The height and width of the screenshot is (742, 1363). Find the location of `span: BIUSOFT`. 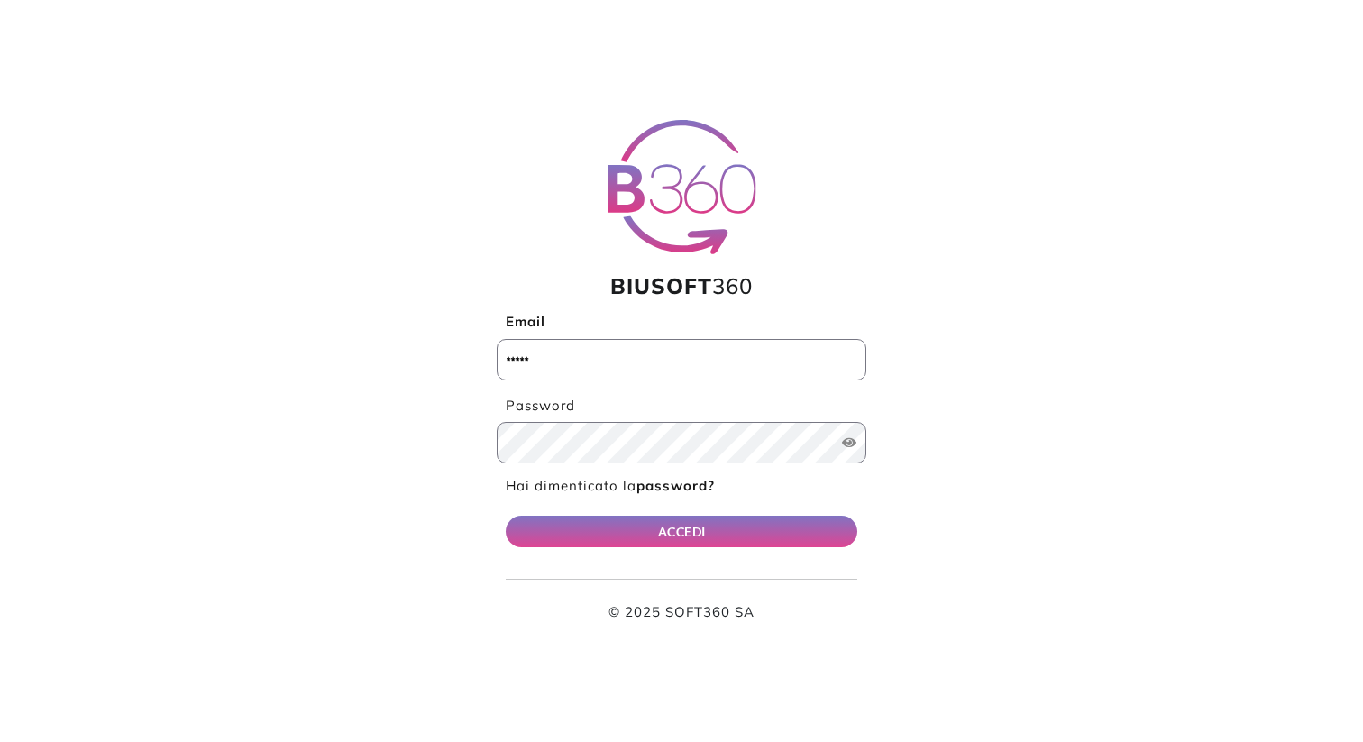

span: BIUSOFT is located at coordinates (661, 286).